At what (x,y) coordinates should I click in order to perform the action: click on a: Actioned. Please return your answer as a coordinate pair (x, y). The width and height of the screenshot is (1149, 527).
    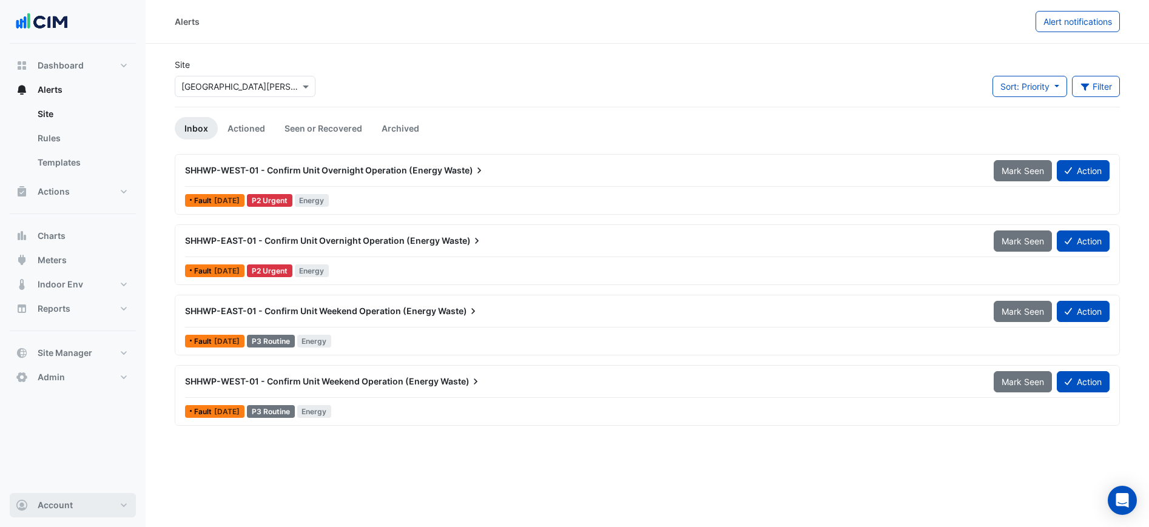
    Looking at the image, I should click on (246, 128).